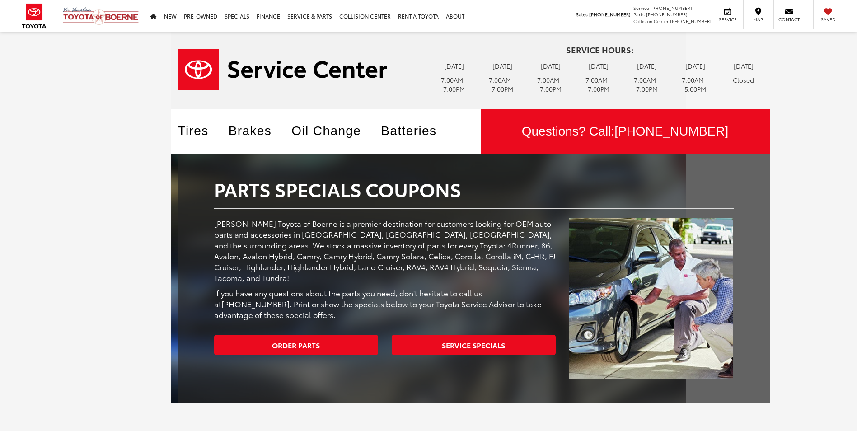 The width and height of the screenshot is (857, 431). Describe the element at coordinates (639, 14) in the screenshot. I see `span: Parts` at that location.